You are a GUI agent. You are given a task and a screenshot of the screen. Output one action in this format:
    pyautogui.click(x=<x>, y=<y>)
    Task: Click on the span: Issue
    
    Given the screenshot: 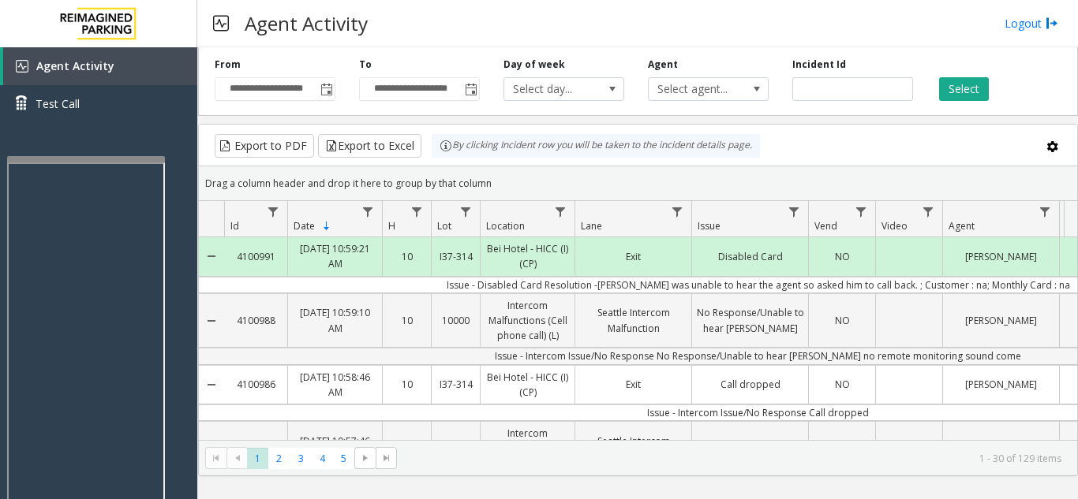 What is the action you would take?
    pyautogui.click(x=709, y=226)
    